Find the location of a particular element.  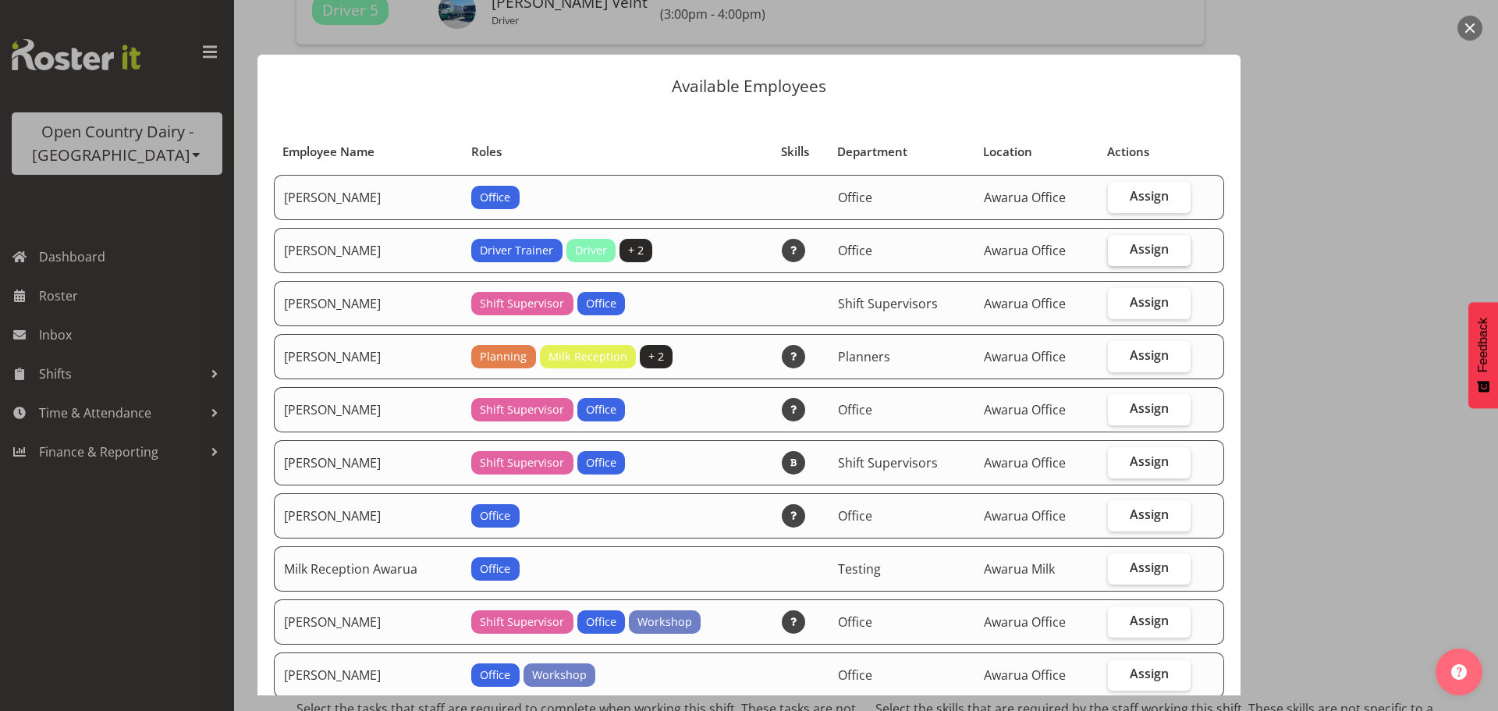

span: Driver is located at coordinates (591, 250).